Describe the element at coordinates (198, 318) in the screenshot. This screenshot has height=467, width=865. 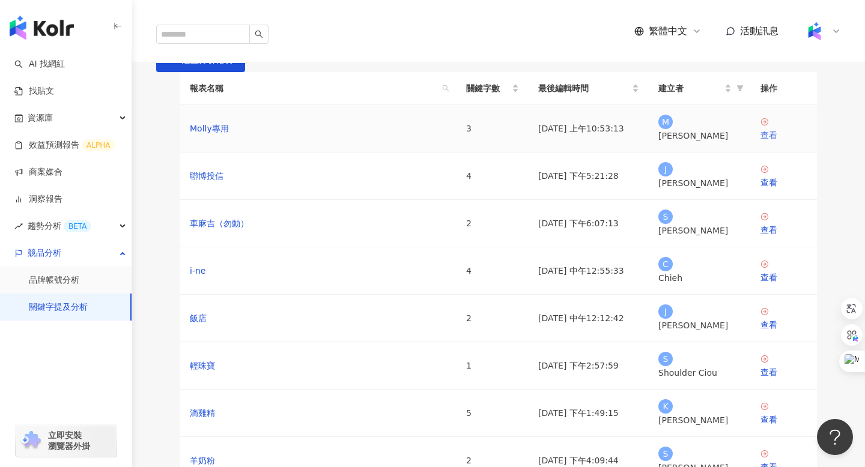
I see `a: 飯店` at that location.